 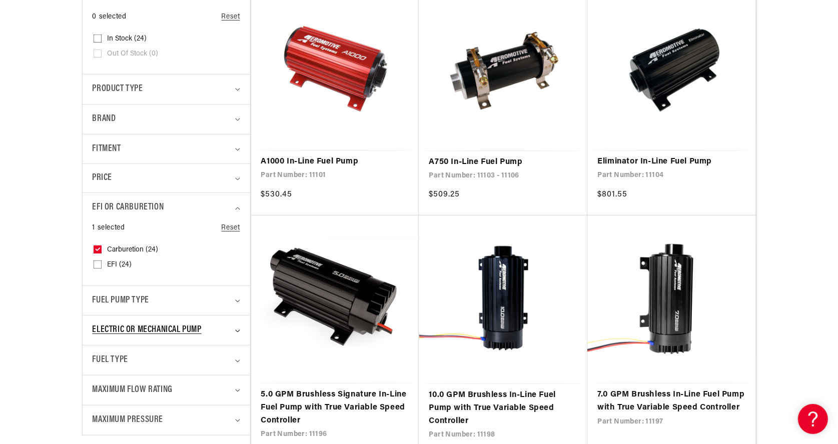 What do you see at coordinates (166, 89) in the screenshot?
I see `summary: Product type (0 selected)` at bounding box center [166, 89].